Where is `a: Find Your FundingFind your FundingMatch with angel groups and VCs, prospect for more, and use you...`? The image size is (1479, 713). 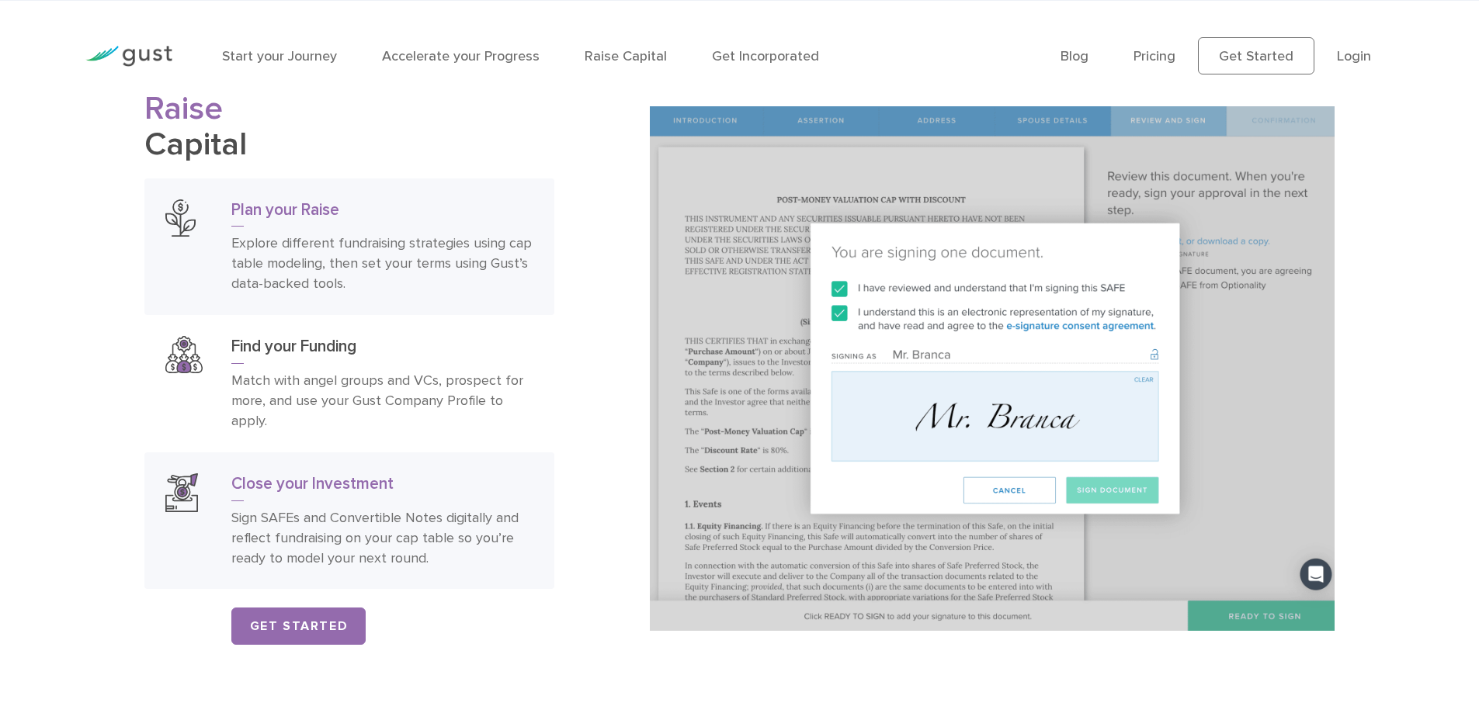 a: Find Your FundingFind your FundingMatch with angel groups and VCs, prospect for more, and use you... is located at coordinates (349, 383).